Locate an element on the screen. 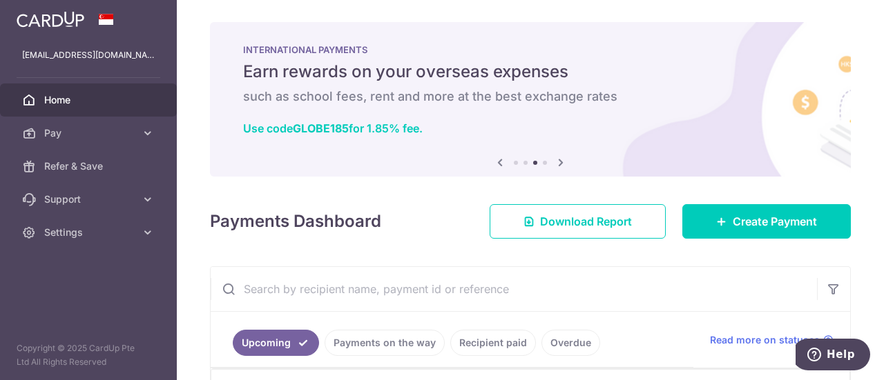 This screenshot has height=380, width=884. span: Read more on statuses is located at coordinates (764, 340).